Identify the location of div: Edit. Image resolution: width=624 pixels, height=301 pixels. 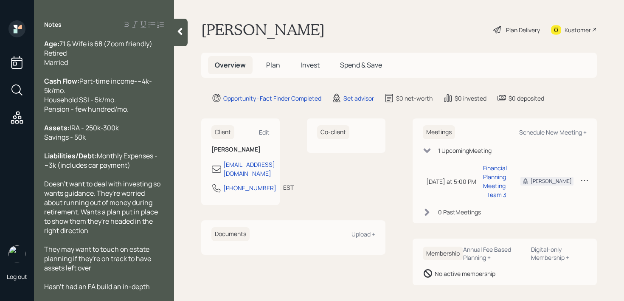
(264, 132).